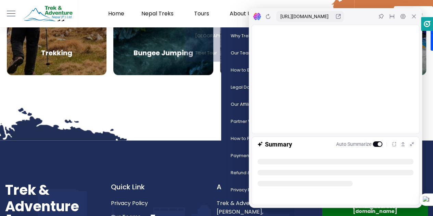 The height and width of the screenshot is (216, 433). I want to click on a: How to Proceed Payment, so click(279, 139).